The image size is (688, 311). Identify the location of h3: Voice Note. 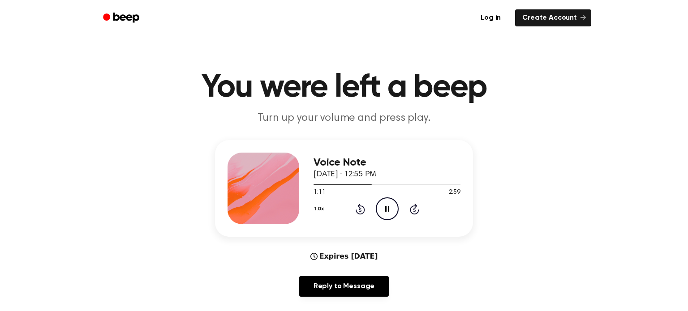
(387, 163).